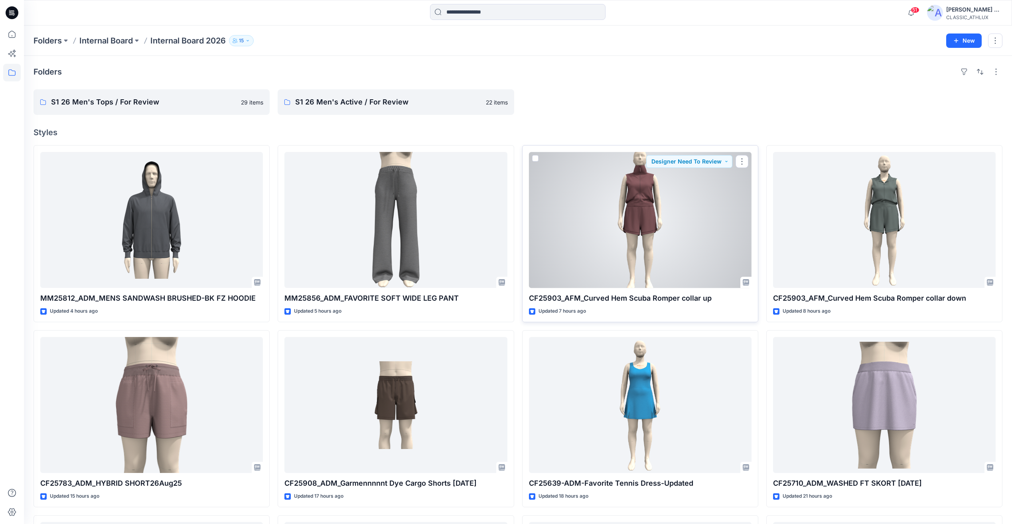 The width and height of the screenshot is (1012, 524). I want to click on p: CF25639-ADM-Favorite Tennis Dress-Updated, so click(640, 483).